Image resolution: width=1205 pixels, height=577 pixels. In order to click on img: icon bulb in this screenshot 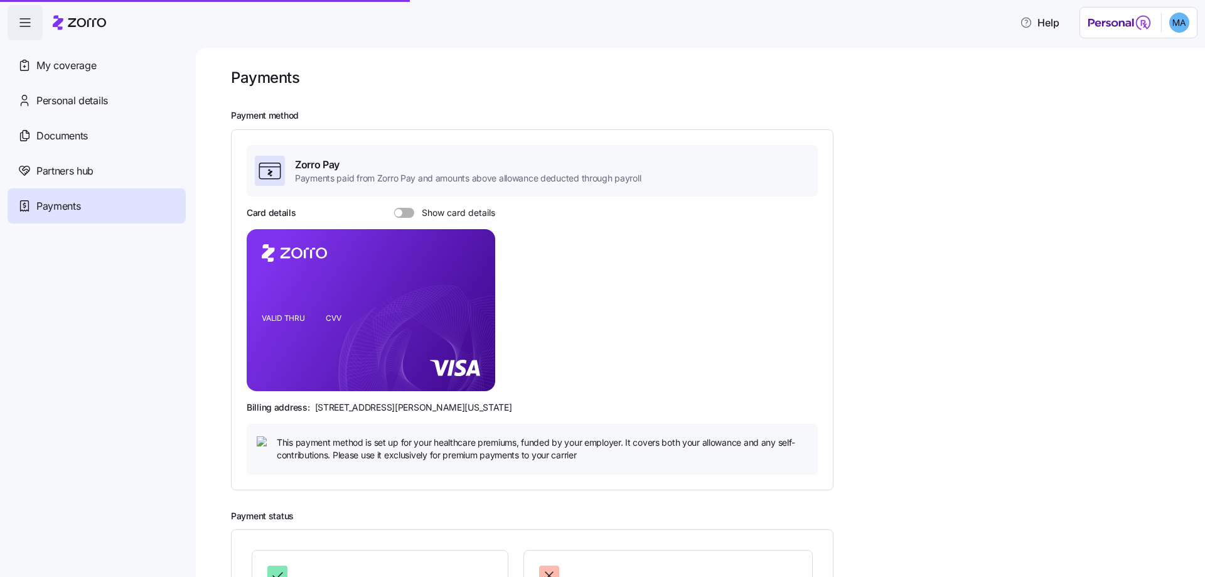, I will do `click(264, 444)`.